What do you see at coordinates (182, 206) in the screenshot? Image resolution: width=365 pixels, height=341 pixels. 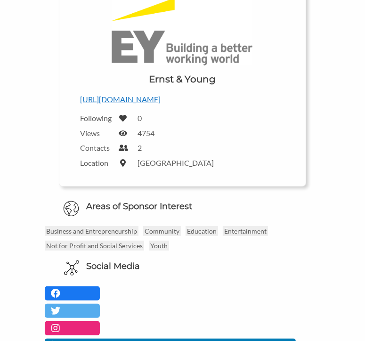 I see `h6: Areas of Sponsor Interest` at bounding box center [182, 206].